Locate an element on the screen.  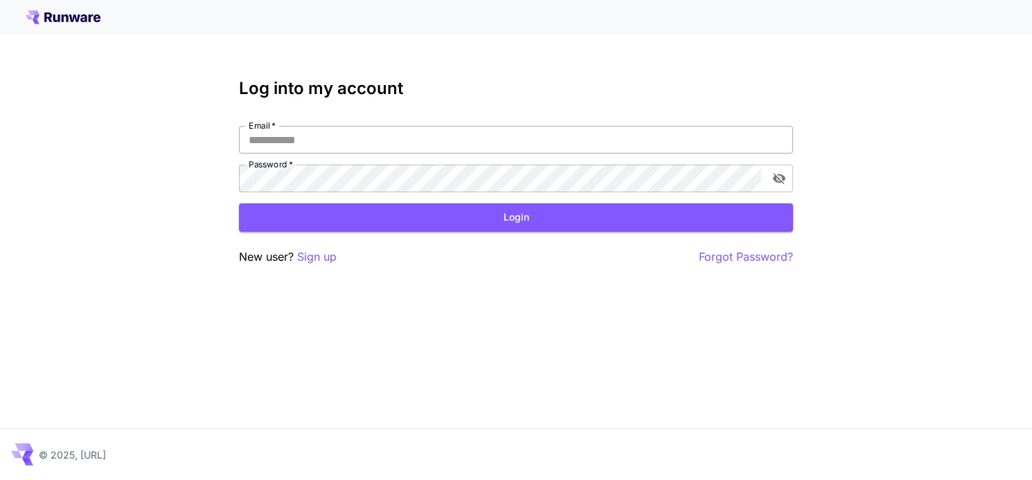
label: Password is located at coordinates (271, 164).